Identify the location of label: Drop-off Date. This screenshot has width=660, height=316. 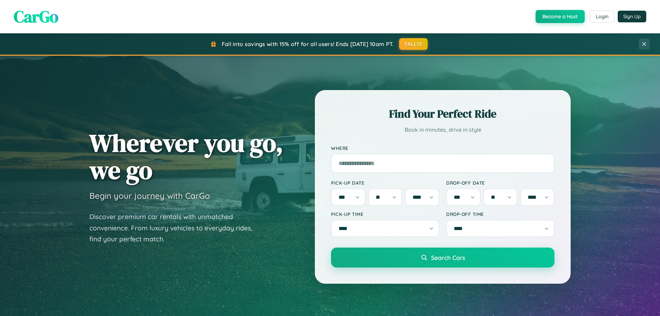
(500, 183).